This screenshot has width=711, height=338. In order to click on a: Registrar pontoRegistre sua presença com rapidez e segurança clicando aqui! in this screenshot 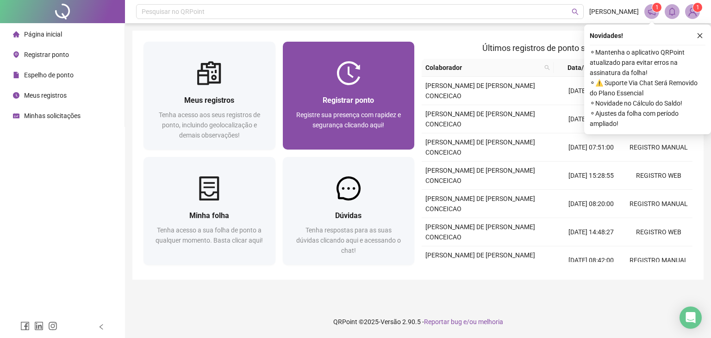, I will do `click(348, 95)`.